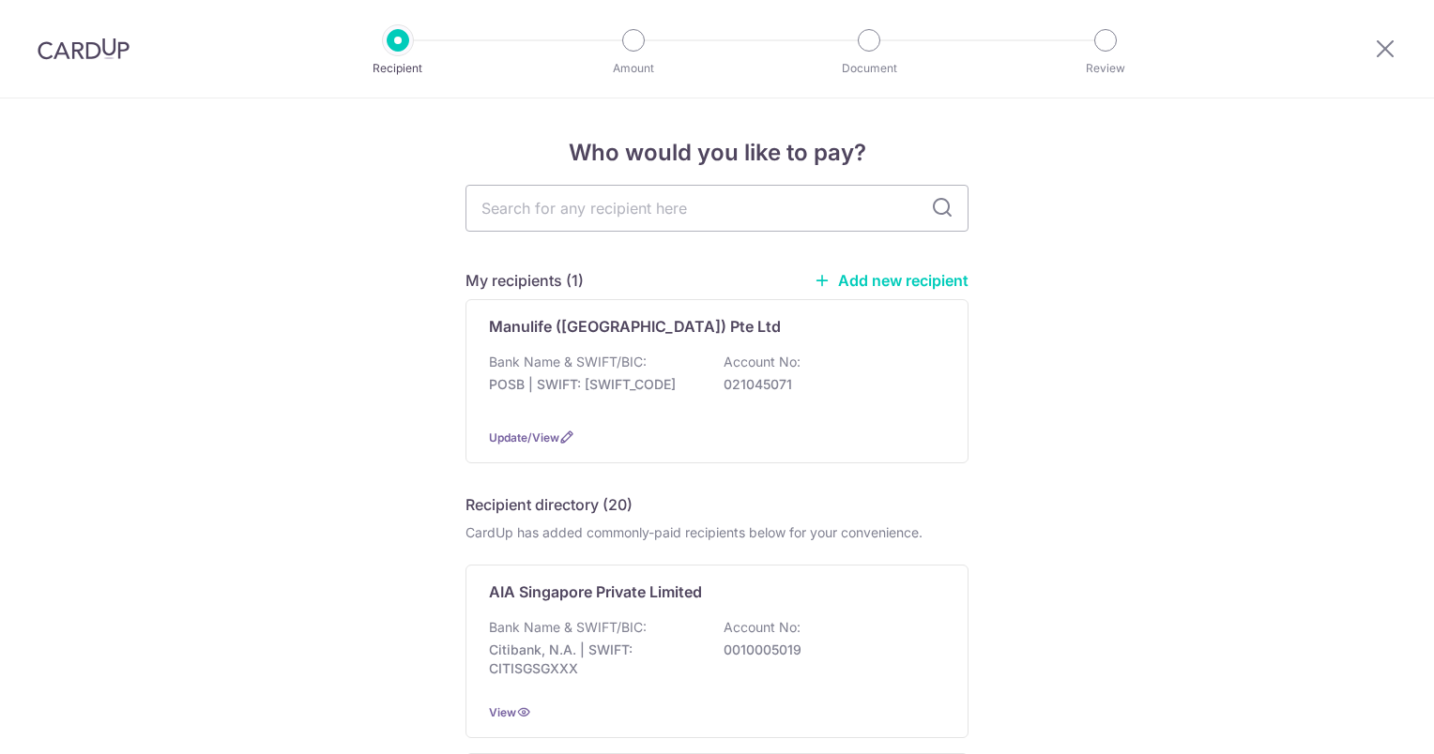 Image resolution: width=1434 pixels, height=754 pixels. What do you see at coordinates (869, 69) in the screenshot?
I see `p: Document` at bounding box center [869, 69].